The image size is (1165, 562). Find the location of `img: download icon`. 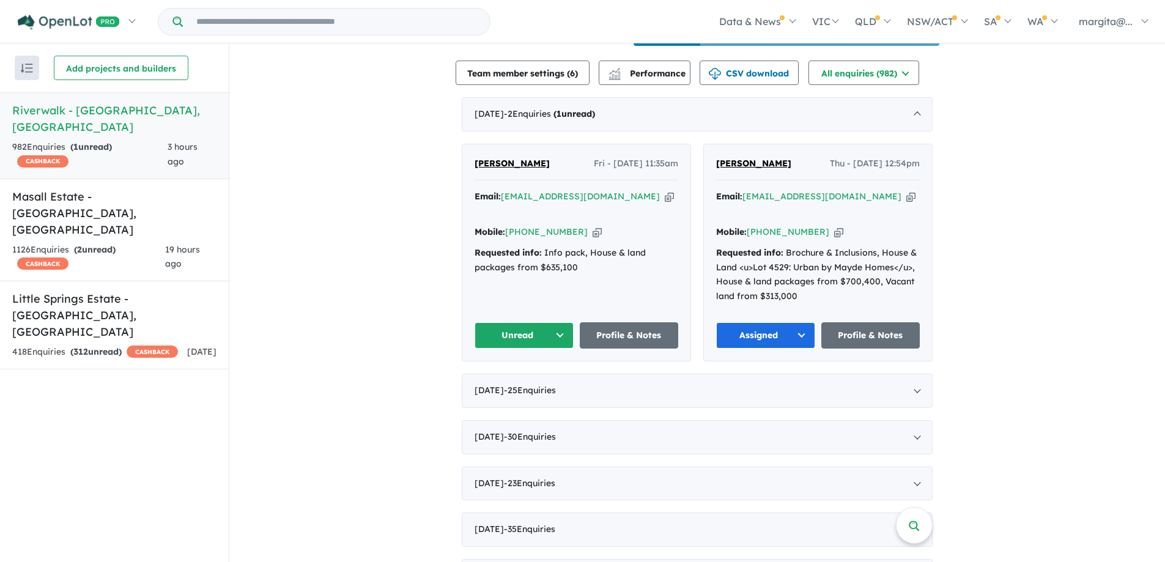

img: download icon is located at coordinates (715, 74).